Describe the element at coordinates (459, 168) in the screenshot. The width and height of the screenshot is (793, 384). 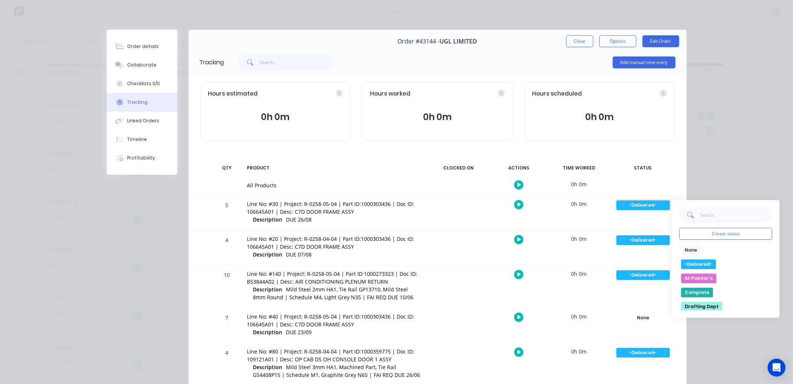
I see `div: CLOCKED ON` at that location.